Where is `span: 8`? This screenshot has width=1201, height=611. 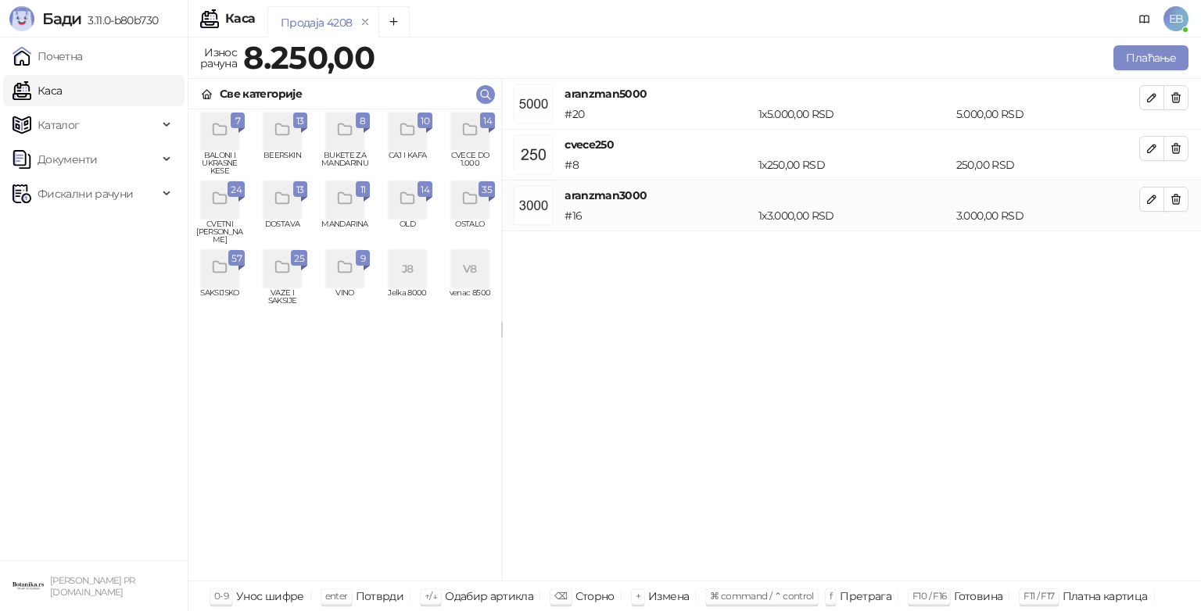 span: 8 is located at coordinates (363, 121).